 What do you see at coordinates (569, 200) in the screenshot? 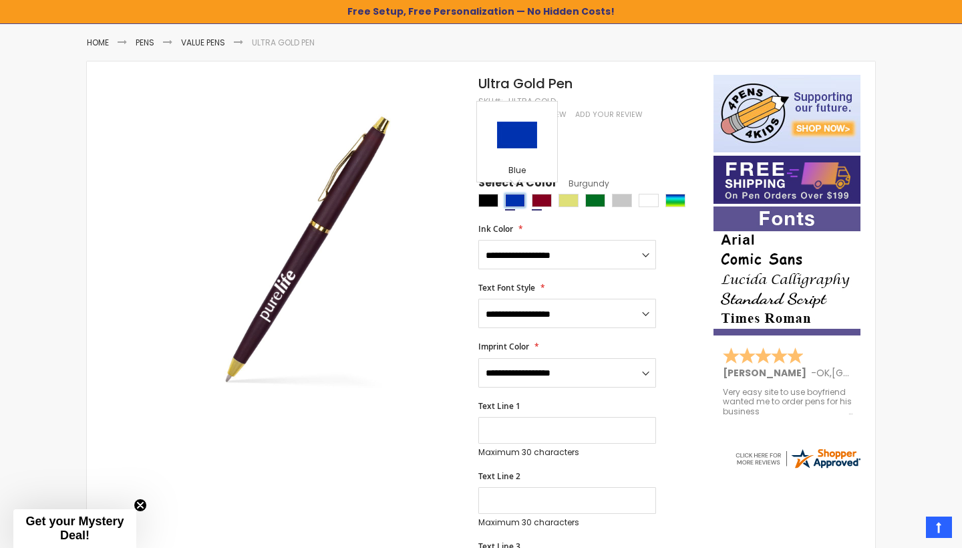
I see `div: Gold` at bounding box center [569, 200].